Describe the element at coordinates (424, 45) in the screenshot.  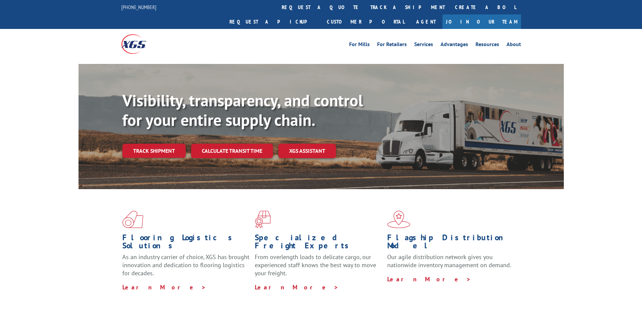
I see `a: Services` at that location.